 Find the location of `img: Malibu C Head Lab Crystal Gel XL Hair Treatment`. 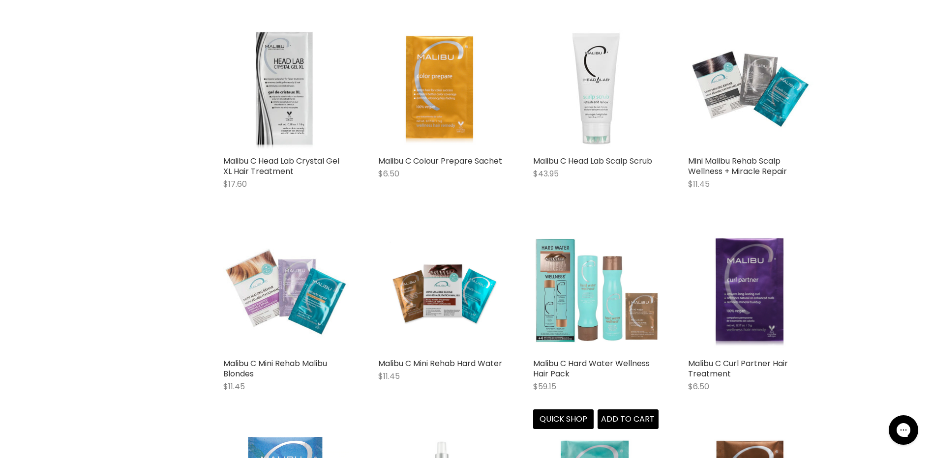

img: Malibu C Head Lab Crystal Gel XL Hair Treatment is located at coordinates (286, 88).